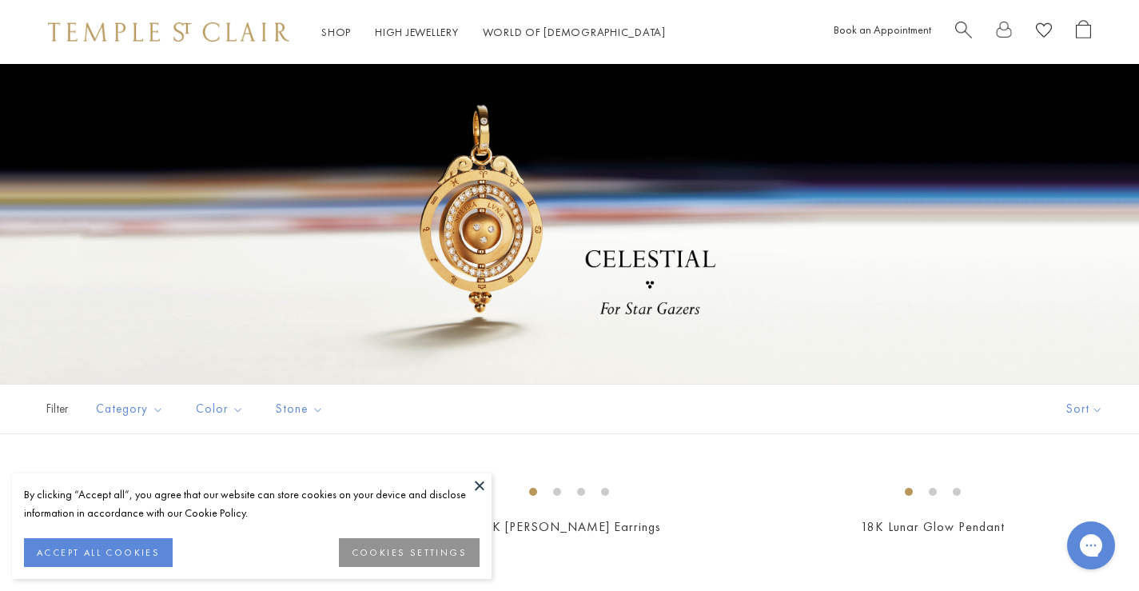 This screenshot has height=591, width=1139. Describe the element at coordinates (32, 30) in the screenshot. I see `button: Gorgias live chat` at that location.